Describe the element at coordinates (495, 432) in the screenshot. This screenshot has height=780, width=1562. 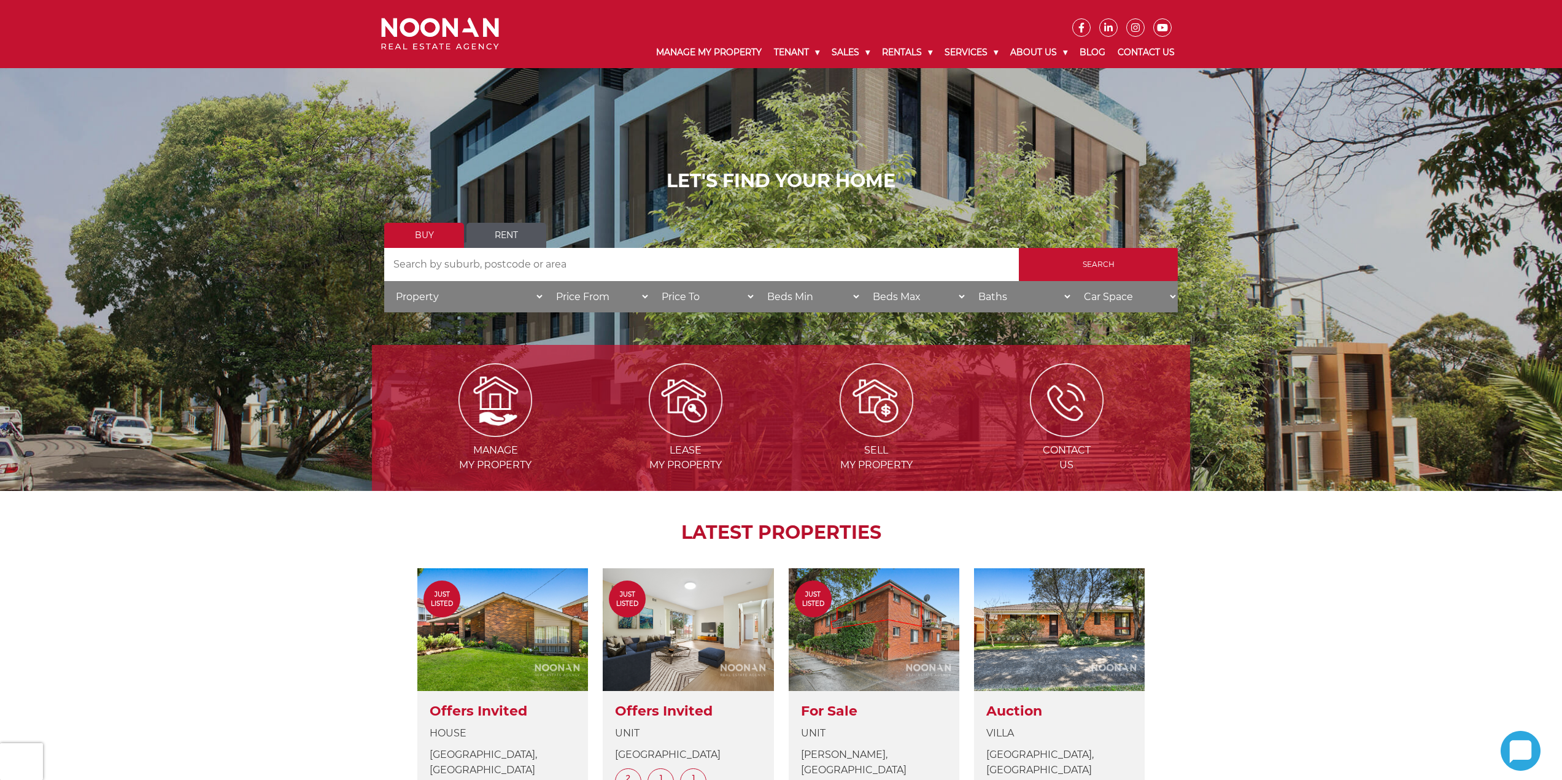
I see `a: Managemy Property` at that location.